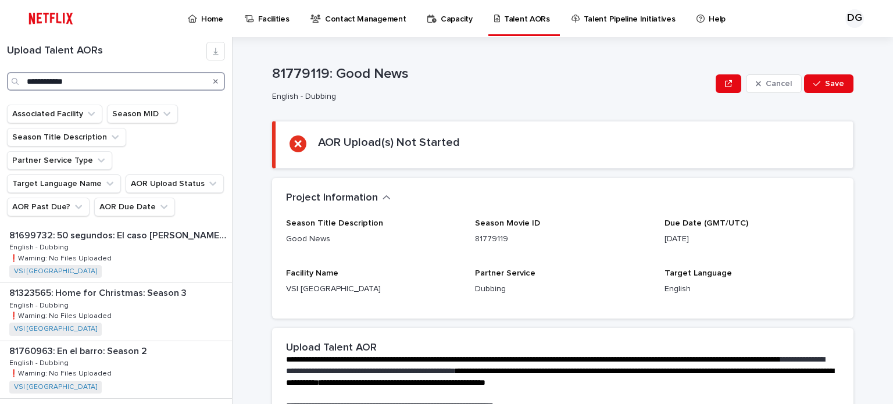  I want to click on span: Cancel, so click(778, 84).